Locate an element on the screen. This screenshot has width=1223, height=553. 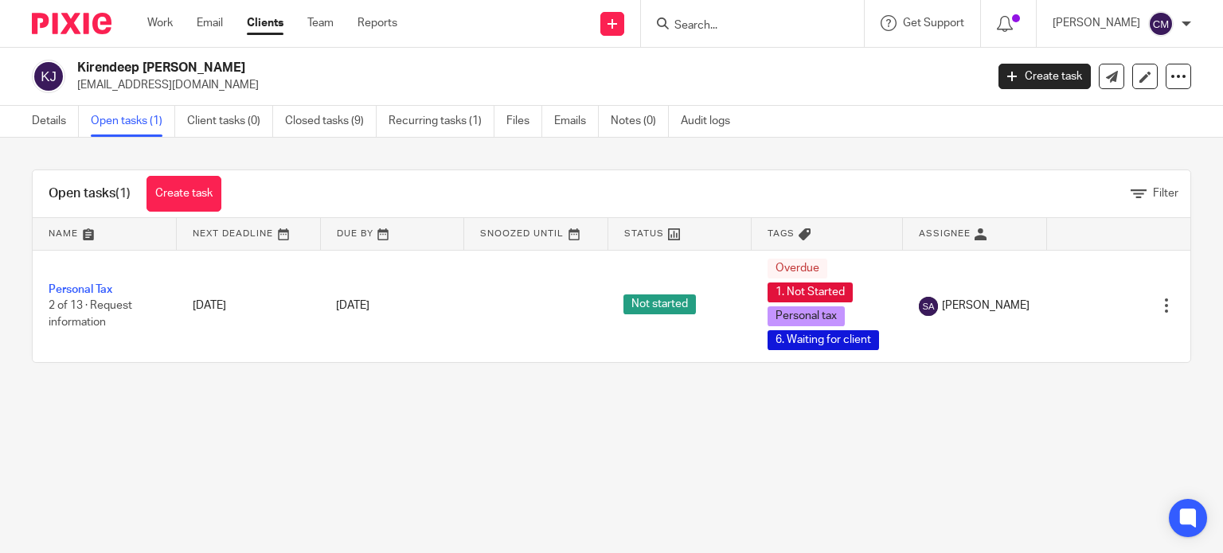
a: Details is located at coordinates (55, 121).